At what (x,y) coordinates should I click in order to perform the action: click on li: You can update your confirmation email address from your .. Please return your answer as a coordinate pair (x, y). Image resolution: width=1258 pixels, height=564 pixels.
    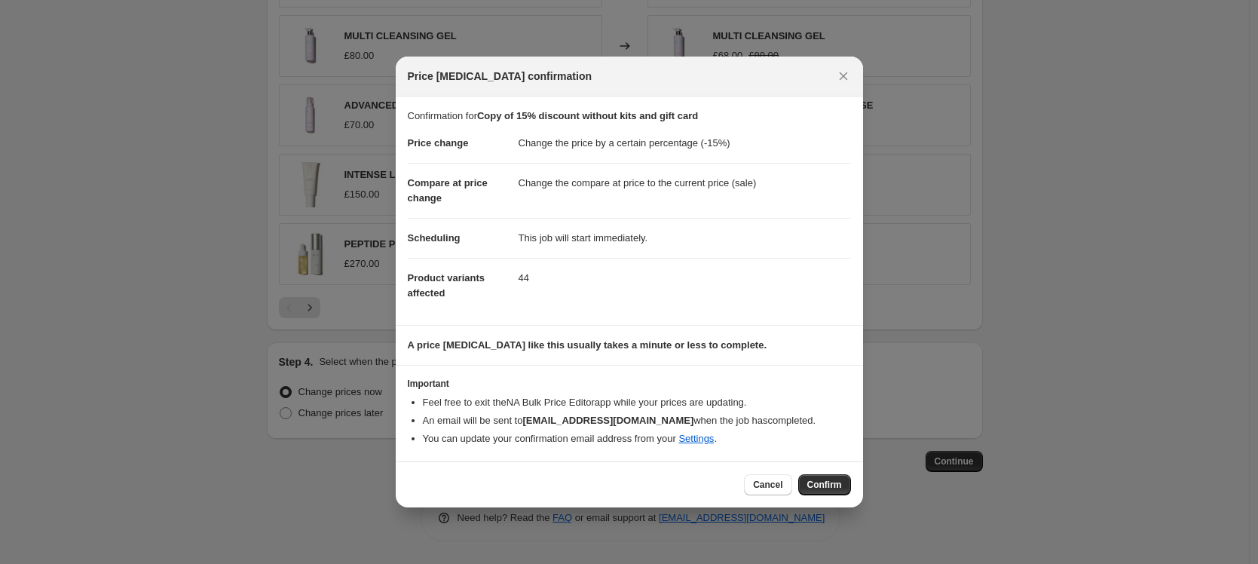
    Looking at the image, I should click on (637, 439).